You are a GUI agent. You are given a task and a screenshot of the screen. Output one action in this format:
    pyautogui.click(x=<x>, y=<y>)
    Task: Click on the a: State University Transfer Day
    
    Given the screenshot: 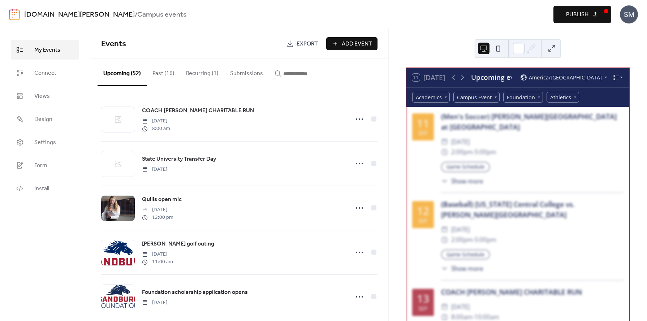 What is the action you would take?
    pyautogui.click(x=179, y=159)
    